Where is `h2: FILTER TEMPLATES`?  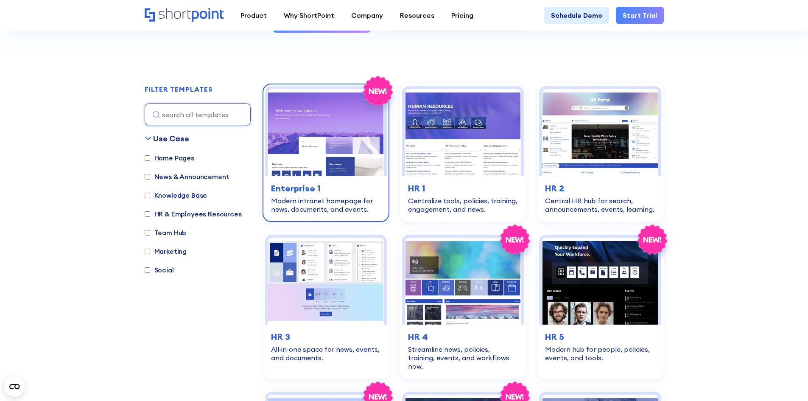
h2: FILTER TEMPLATES is located at coordinates (179, 89).